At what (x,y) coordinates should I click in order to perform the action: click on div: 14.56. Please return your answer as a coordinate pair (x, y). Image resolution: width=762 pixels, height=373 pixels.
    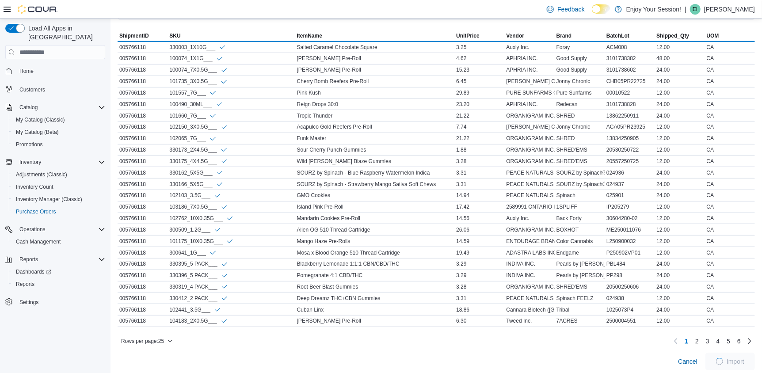
    Looking at the image, I should click on (479, 218).